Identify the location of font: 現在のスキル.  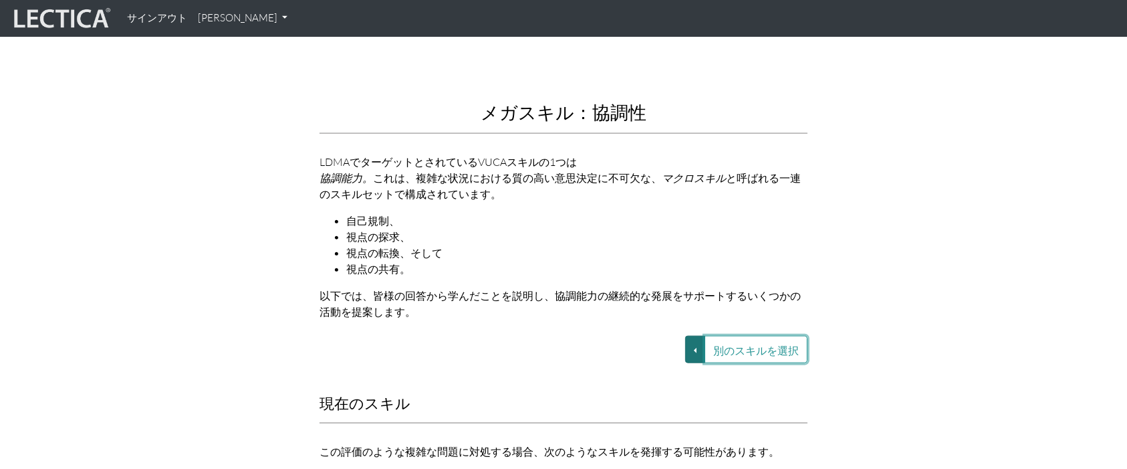
(365, 402).